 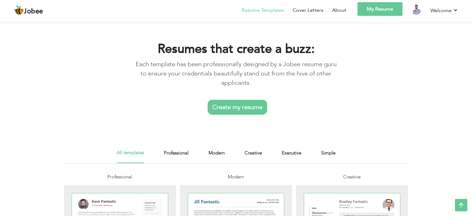 I want to click on a: Cover Letters, so click(x=308, y=10).